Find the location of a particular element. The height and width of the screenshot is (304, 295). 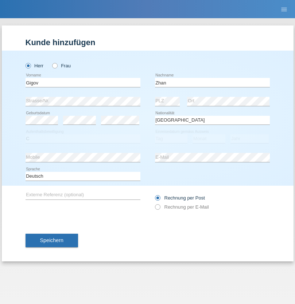

input: Frau is located at coordinates (54, 65).